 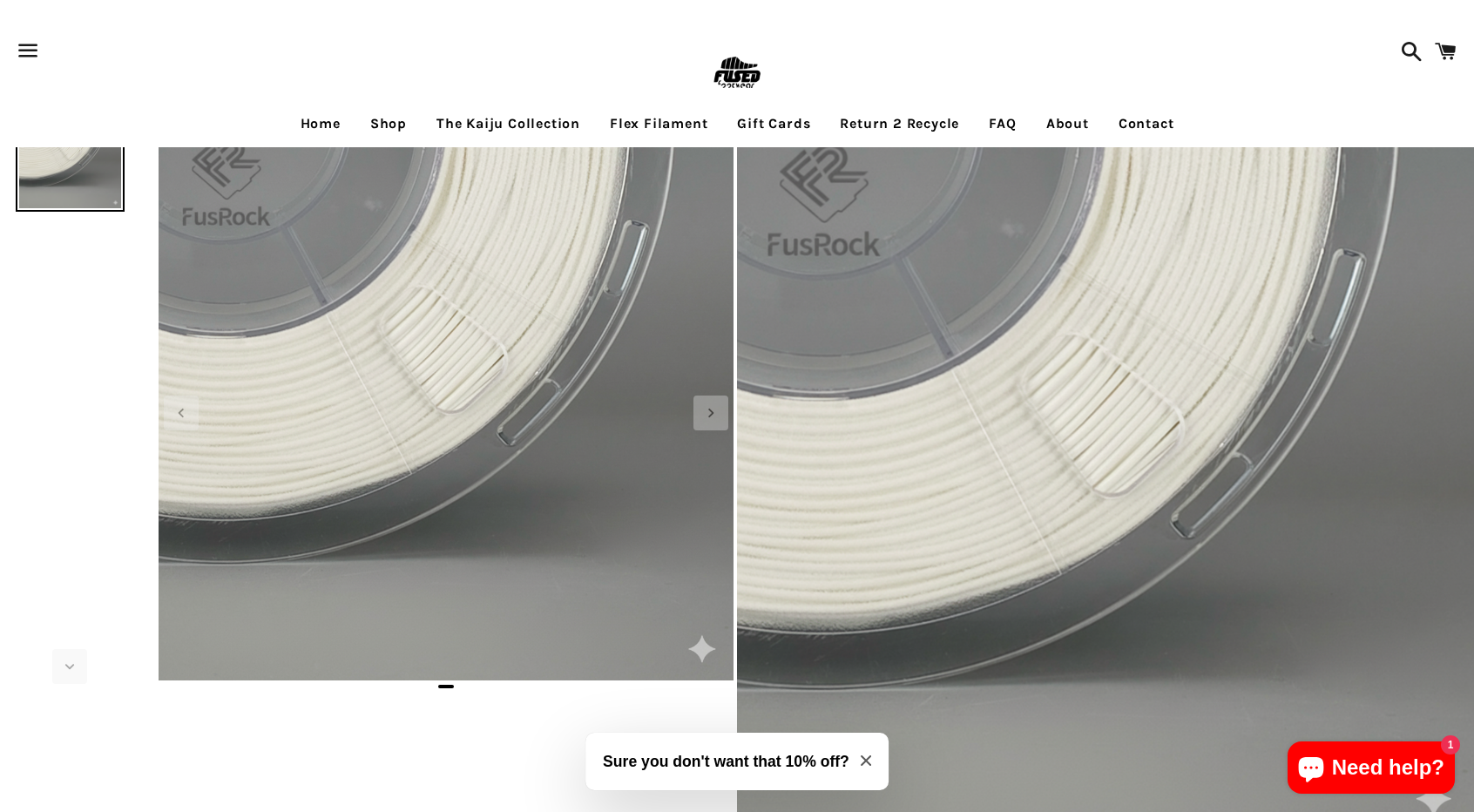 What do you see at coordinates (1371, 769) in the screenshot?
I see `inbox-online-store-chat: Shopify online store chat` at bounding box center [1371, 769].